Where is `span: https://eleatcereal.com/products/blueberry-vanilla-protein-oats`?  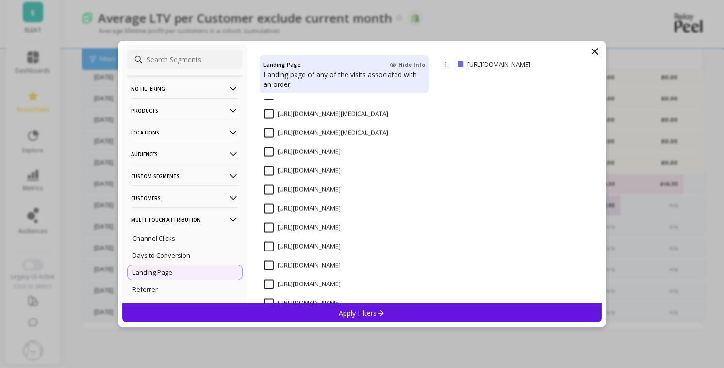 span: https://eleatcereal.com/products/blueberry-vanilla-protein-oats is located at coordinates (302, 152).